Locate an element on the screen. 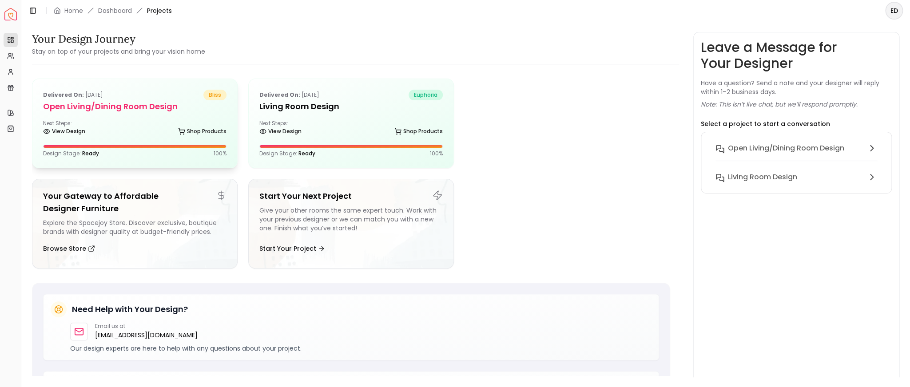 The height and width of the screenshot is (387, 910). a: Spacejoy is located at coordinates (11, 14).